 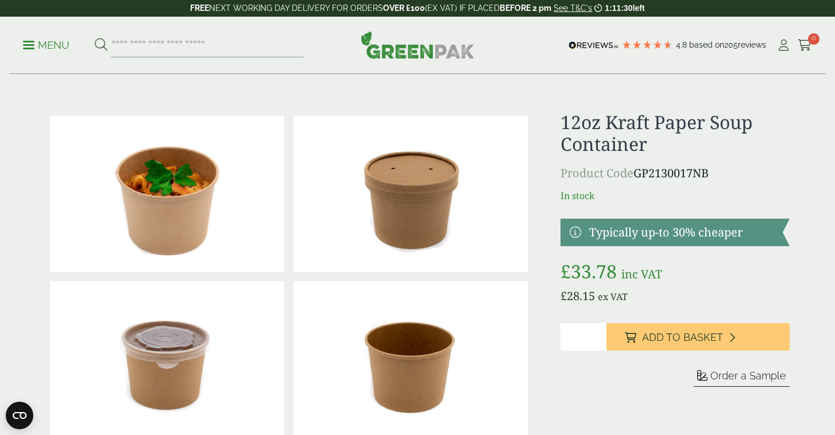 I want to click on i: My Account, so click(x=784, y=45).